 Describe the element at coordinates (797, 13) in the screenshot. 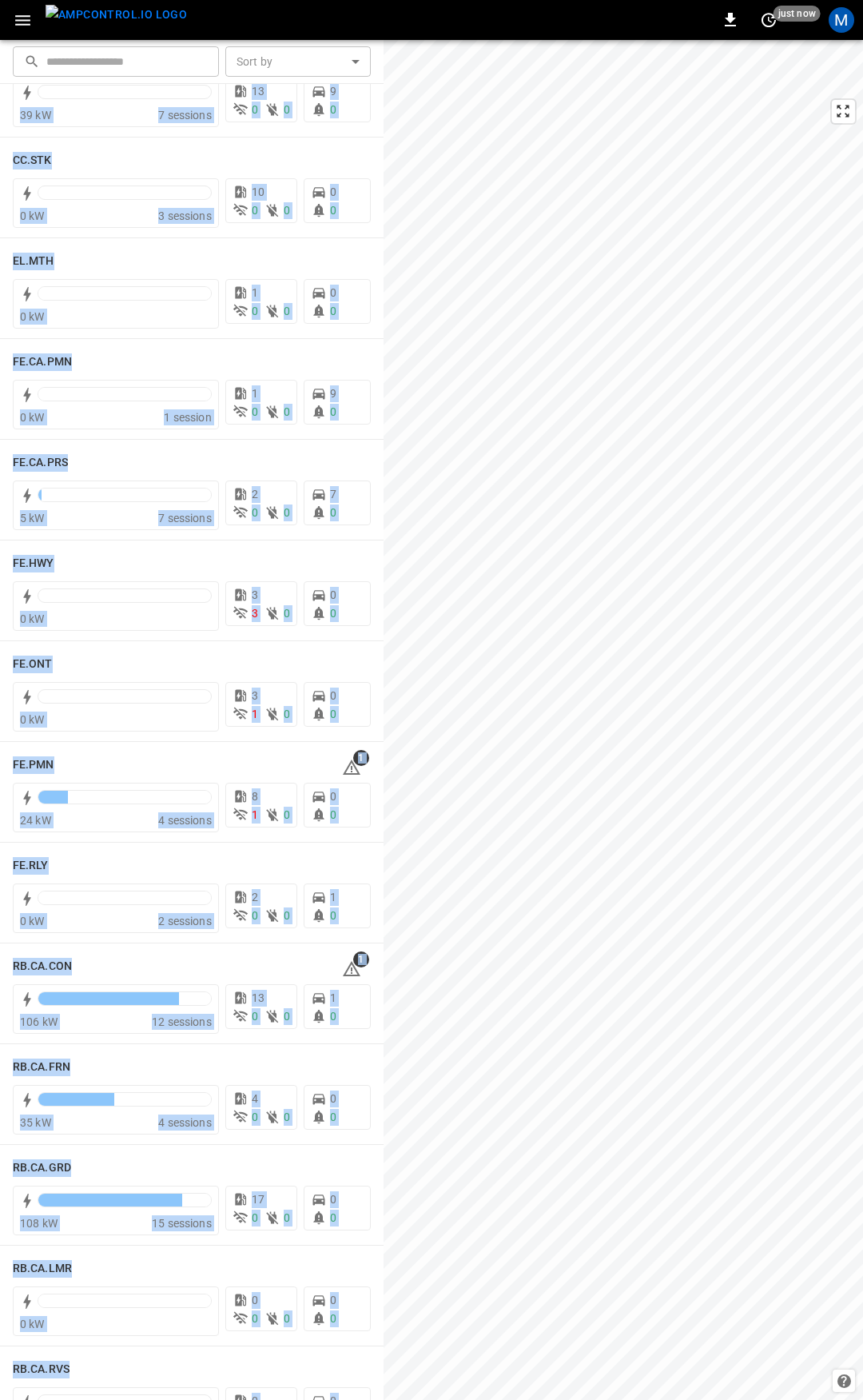

I see `span: just now` at that location.